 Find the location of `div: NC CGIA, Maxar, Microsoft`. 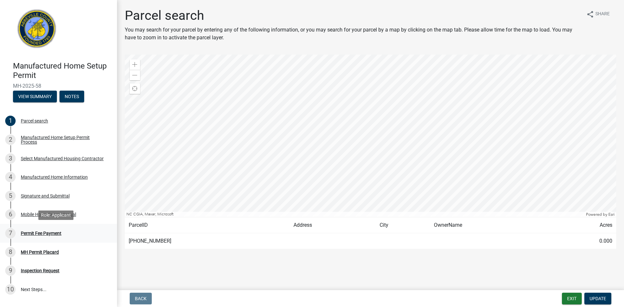

div: NC CGIA, Maxar, Microsoft is located at coordinates (354, 214).